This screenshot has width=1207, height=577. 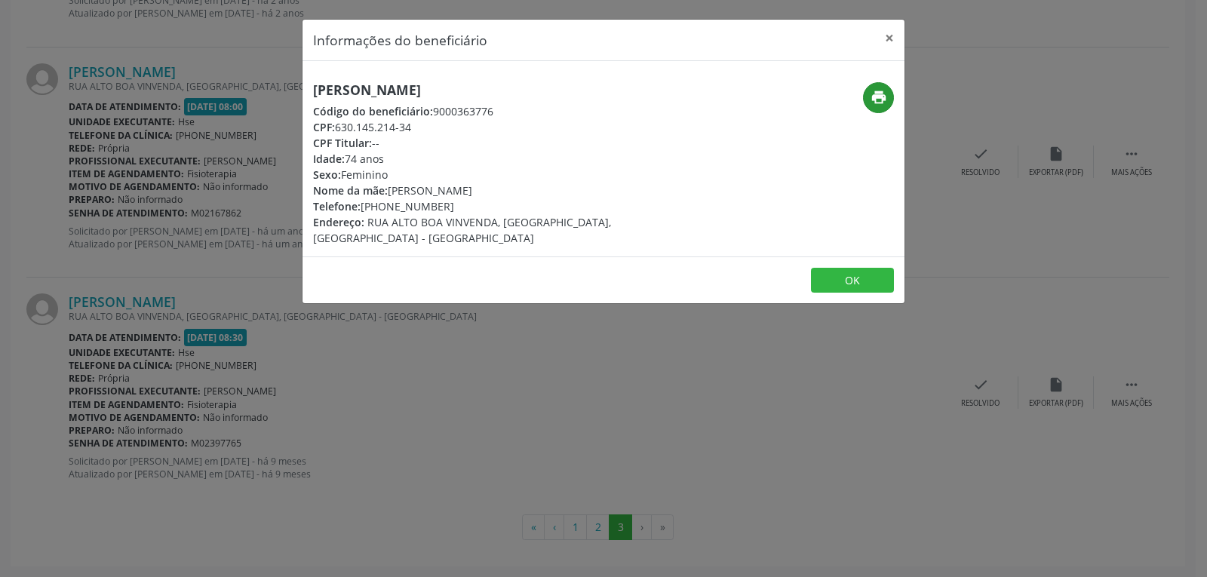 I want to click on div: 9000363776, so click(x=503, y=111).